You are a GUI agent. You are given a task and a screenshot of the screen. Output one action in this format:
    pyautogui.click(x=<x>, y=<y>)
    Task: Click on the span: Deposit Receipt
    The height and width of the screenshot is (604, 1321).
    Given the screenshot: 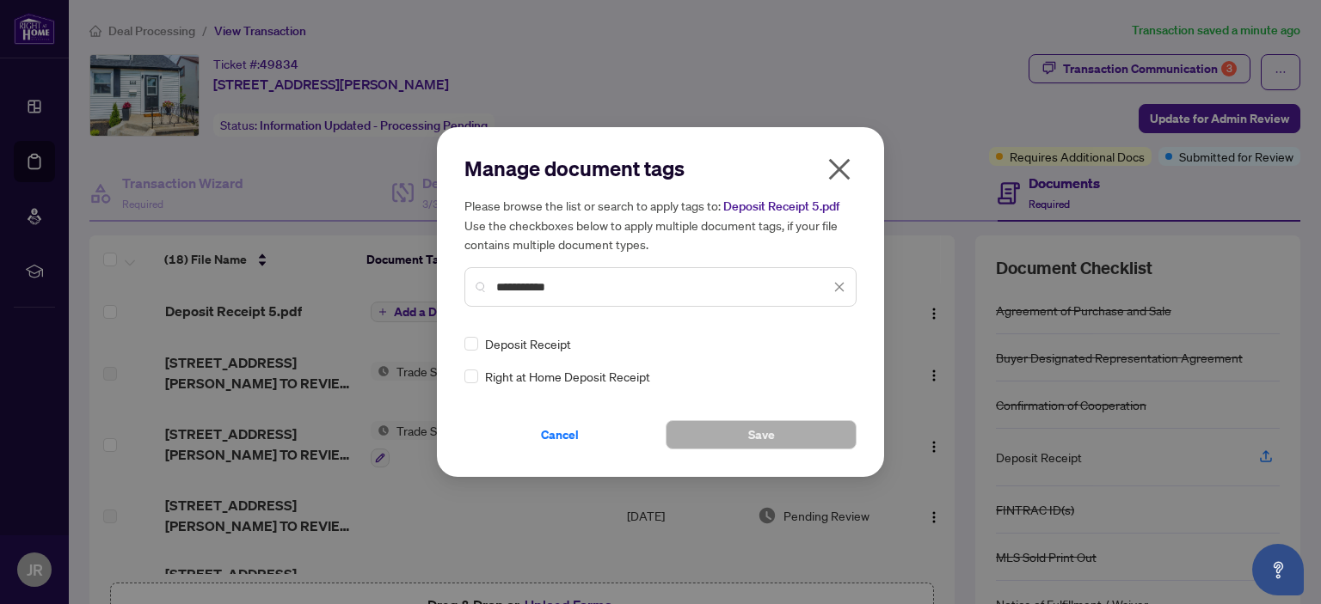 What is the action you would take?
    pyautogui.click(x=528, y=344)
    